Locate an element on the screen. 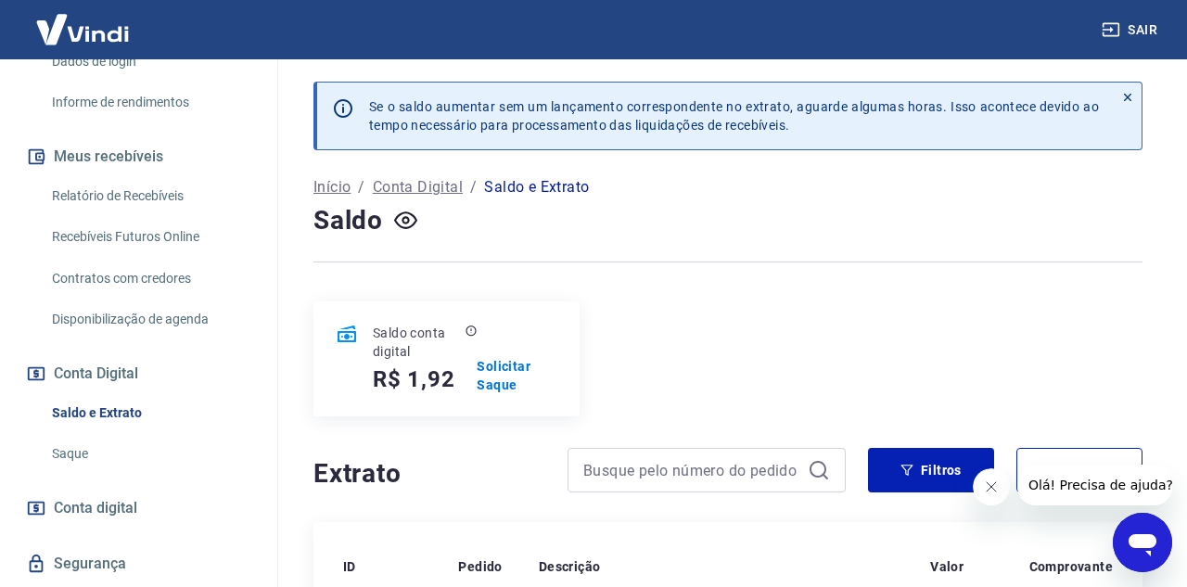 Image resolution: width=1187 pixels, height=587 pixels. a: Dados de login is located at coordinates (149, 61).